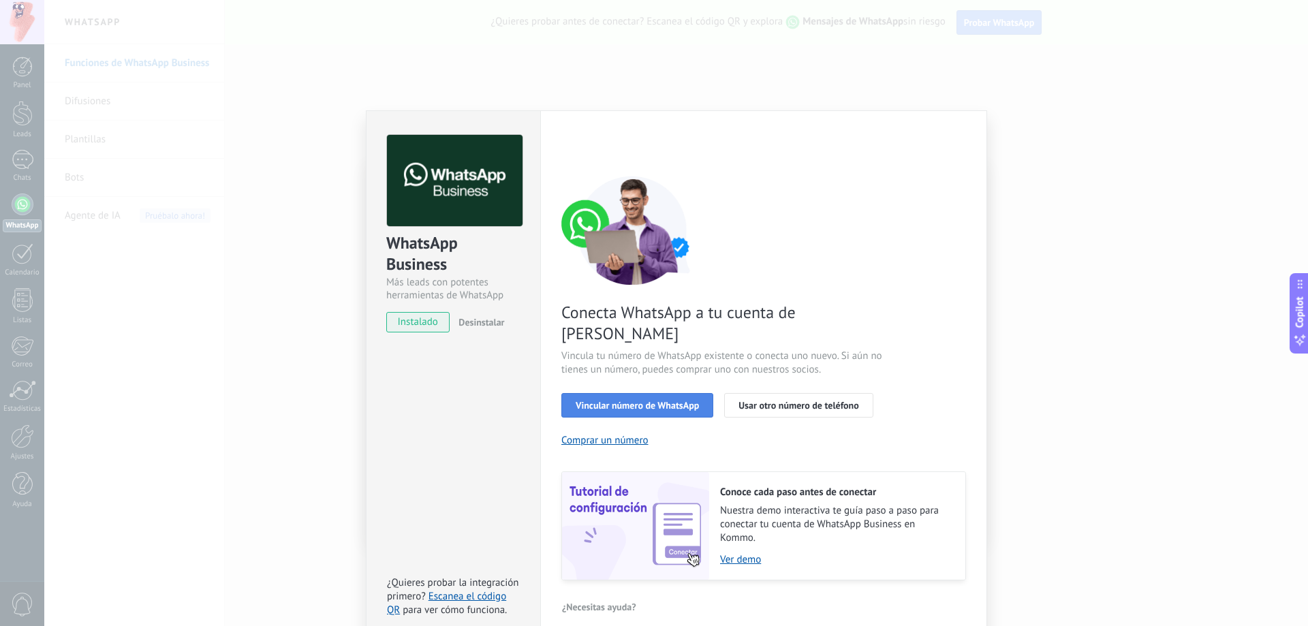 The image size is (1308, 626). What do you see at coordinates (723, 363) in the screenshot?
I see `span: Vincula tu número de WhatsApp existente o conecta uno nuevo. Si aún no tienes un número, puedes c...` at bounding box center [723, 363].